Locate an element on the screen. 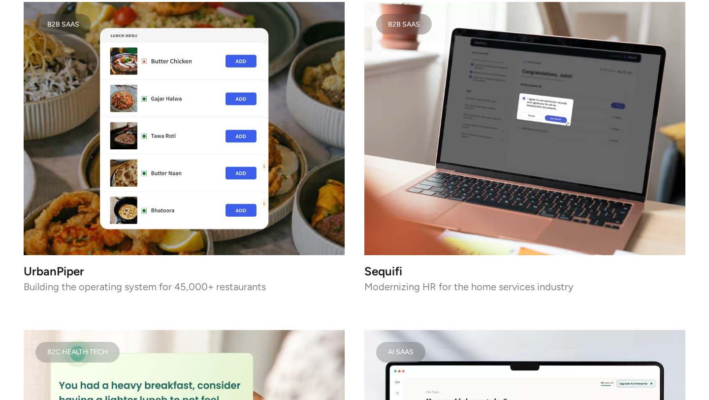 Image resolution: width=709 pixels, height=400 pixels. div: B2C Health Tech is located at coordinates (77, 352).